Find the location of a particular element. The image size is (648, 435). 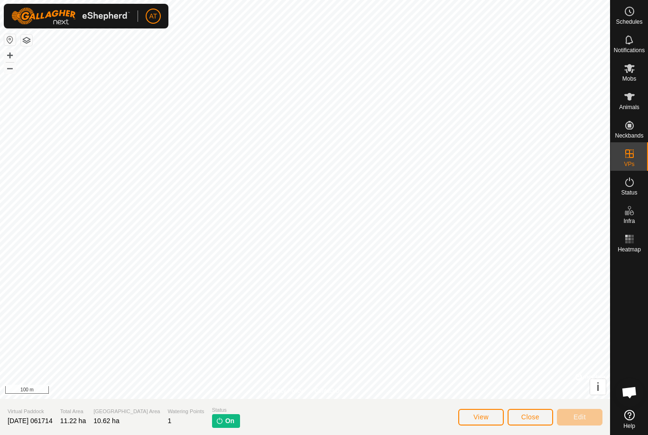

span: Infra is located at coordinates (629, 221).